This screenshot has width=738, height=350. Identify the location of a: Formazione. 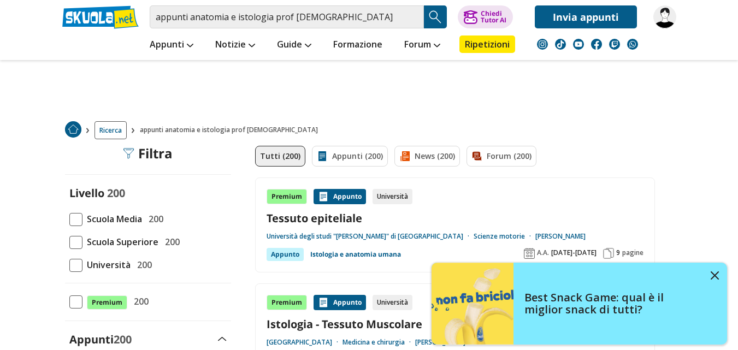
(358, 45).